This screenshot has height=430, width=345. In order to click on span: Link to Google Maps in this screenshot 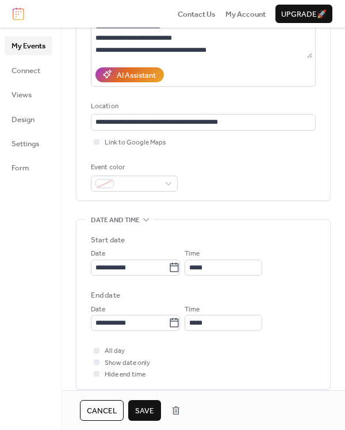, I will do `click(135, 143)`.